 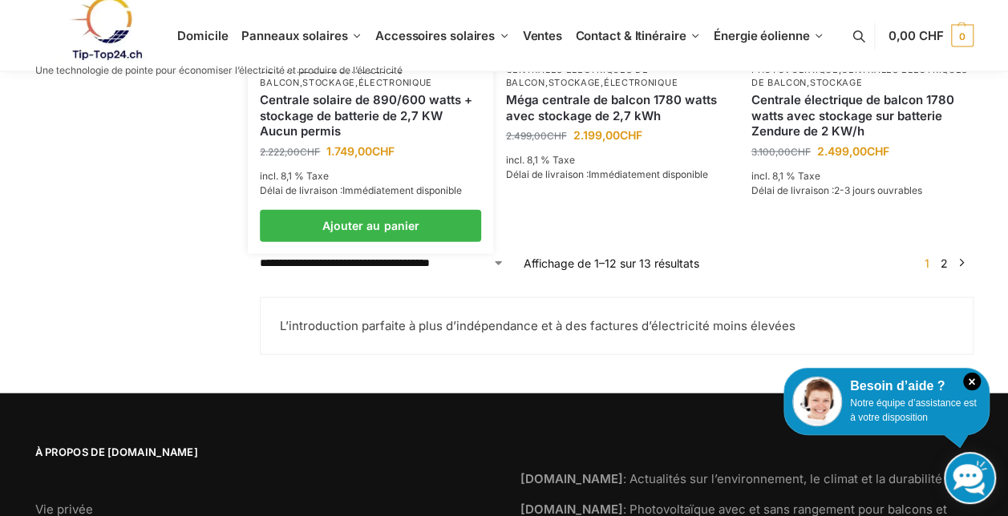 What do you see at coordinates (817, 402) in the screenshot?
I see `img: Service client` at bounding box center [817, 402].